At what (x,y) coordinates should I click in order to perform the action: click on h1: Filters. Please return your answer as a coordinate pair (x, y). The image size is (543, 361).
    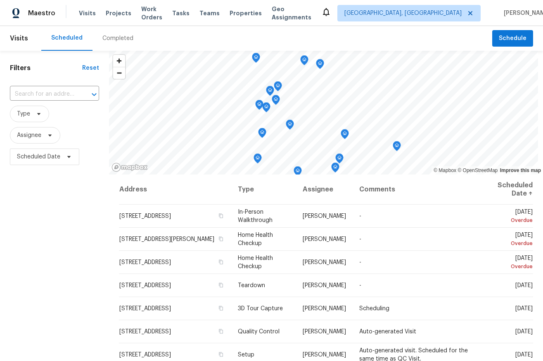
    Looking at the image, I should click on (46, 68).